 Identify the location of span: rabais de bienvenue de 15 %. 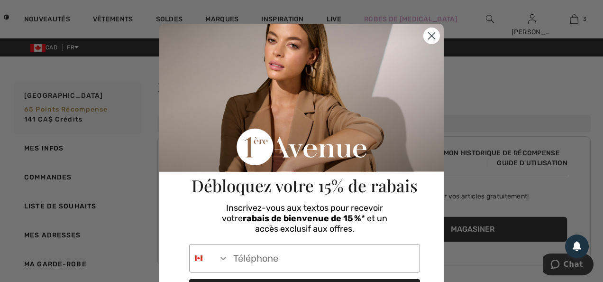
(302, 218).